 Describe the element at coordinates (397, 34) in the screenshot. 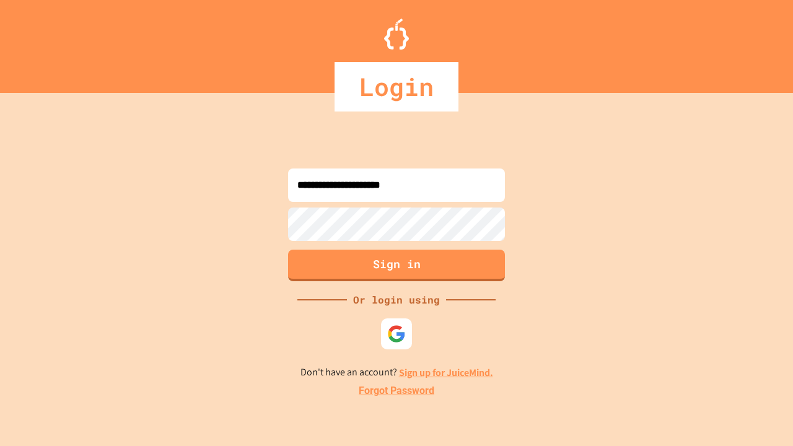

I see `img: Logo.svg` at that location.